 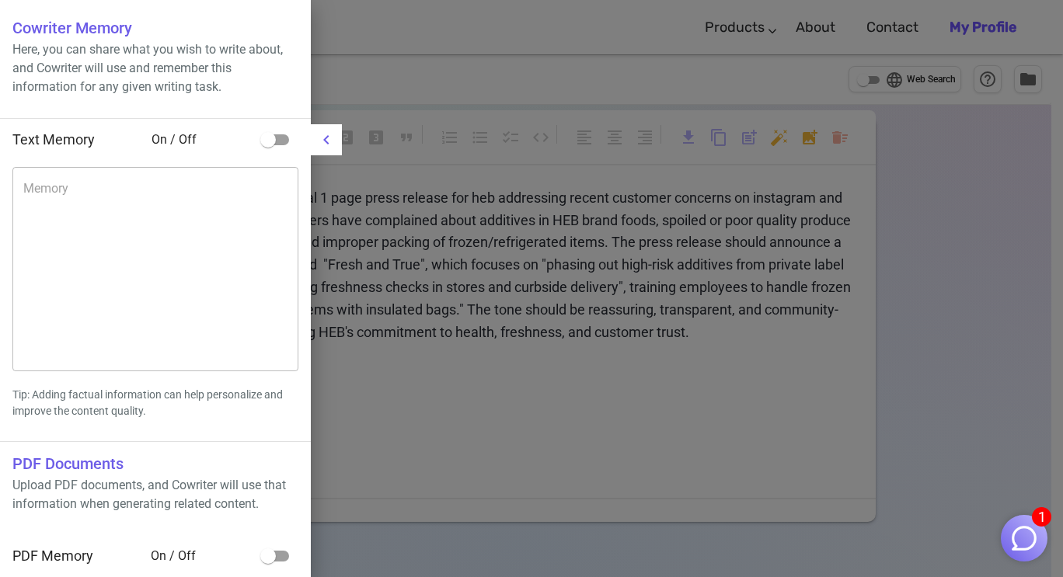 I want to click on h6: PDF Documents, so click(x=155, y=464).